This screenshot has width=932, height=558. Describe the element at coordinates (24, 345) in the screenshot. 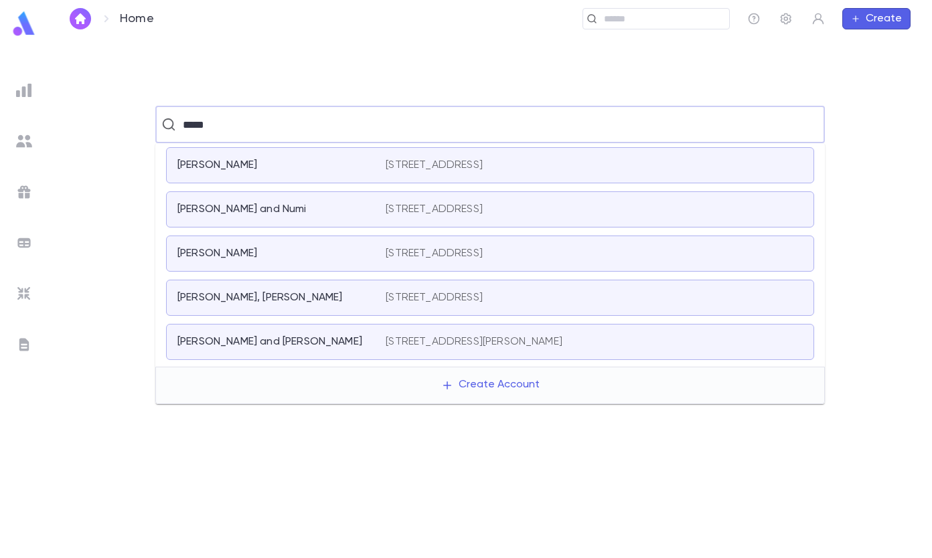

I see `img: letters_grey.7941b92b52307dd3b8a917253454ce1c.svg` at that location.